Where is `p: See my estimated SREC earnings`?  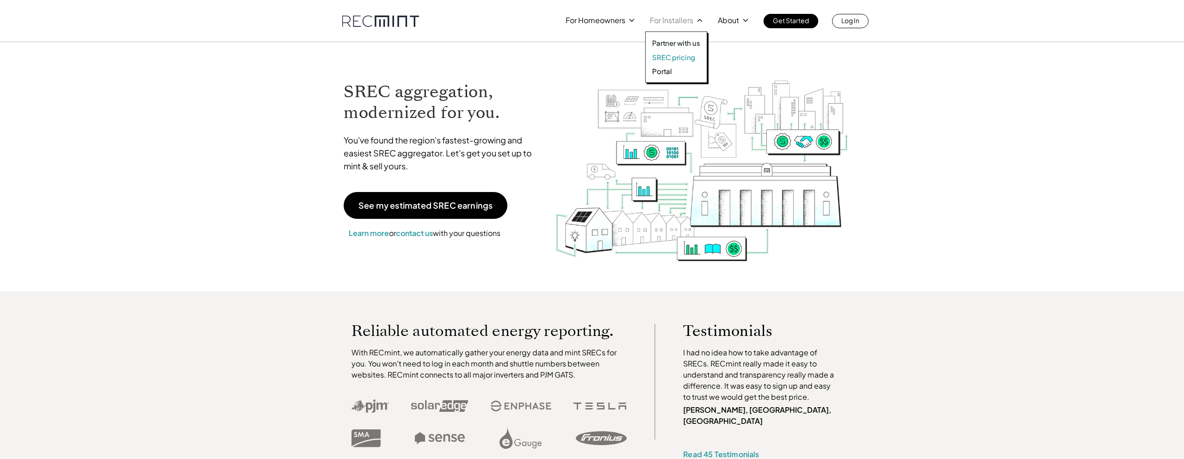
p: See my estimated SREC earnings is located at coordinates (426, 205).